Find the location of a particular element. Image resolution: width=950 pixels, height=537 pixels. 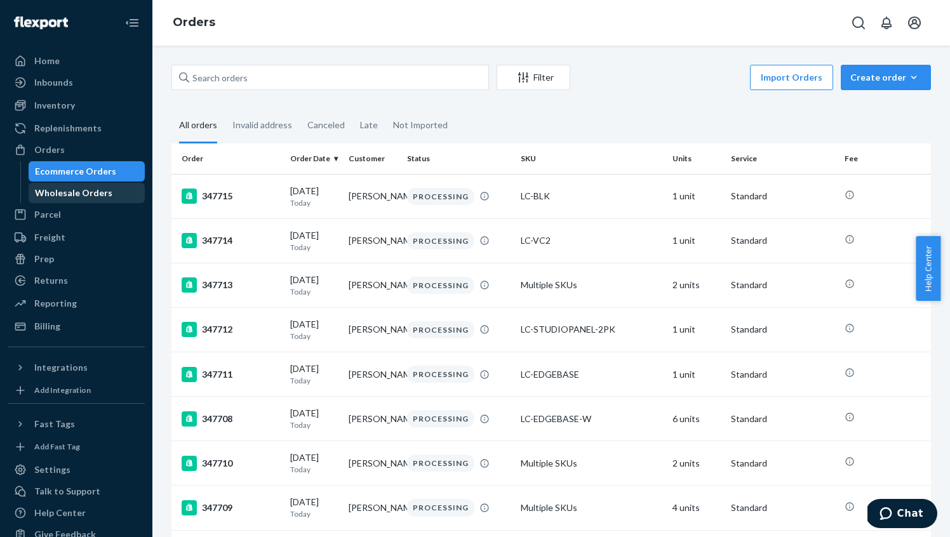

div: Prep is located at coordinates (44, 259).